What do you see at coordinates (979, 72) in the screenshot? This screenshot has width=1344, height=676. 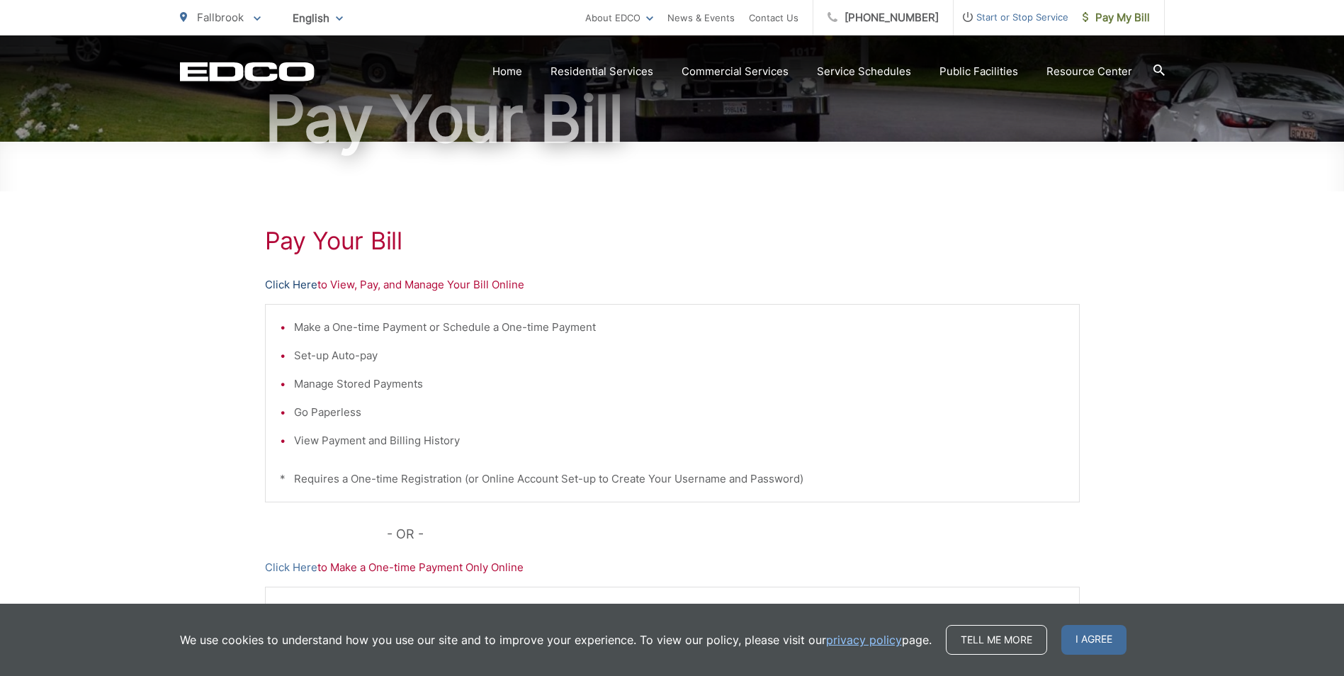 I see `a: Public Facilities` at bounding box center [979, 72].